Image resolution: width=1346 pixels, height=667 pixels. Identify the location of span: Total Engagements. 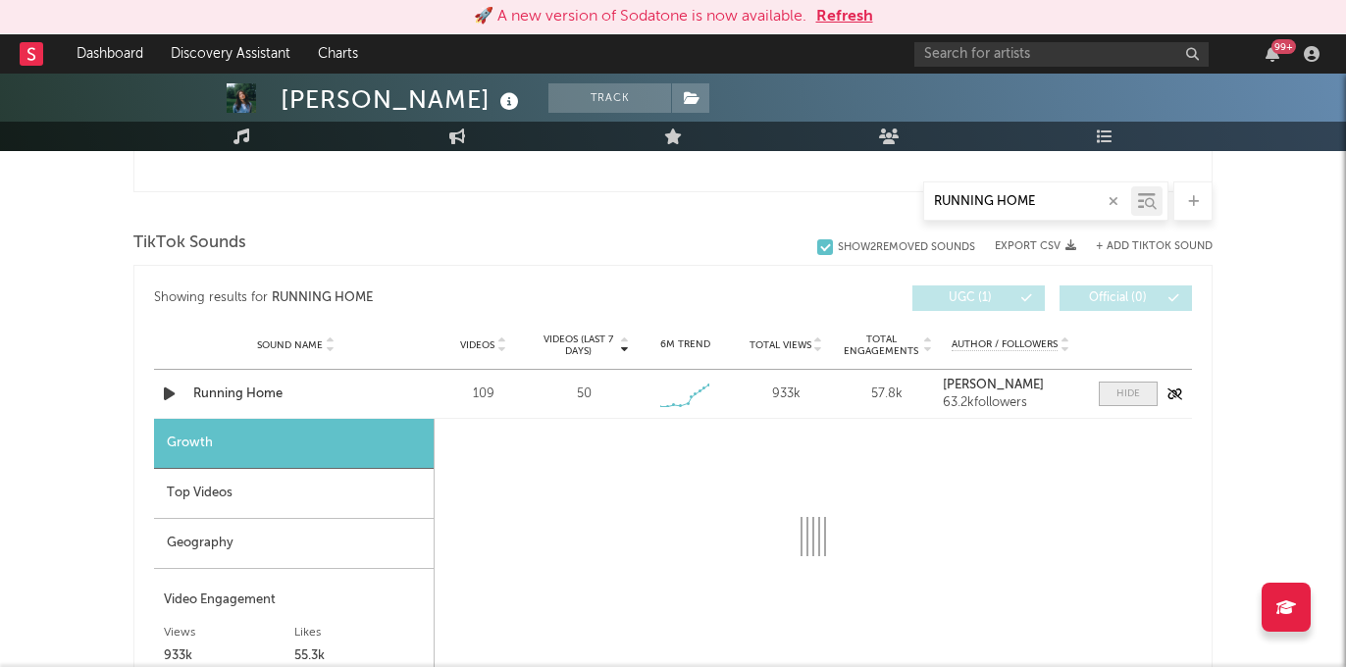
(881, 345).